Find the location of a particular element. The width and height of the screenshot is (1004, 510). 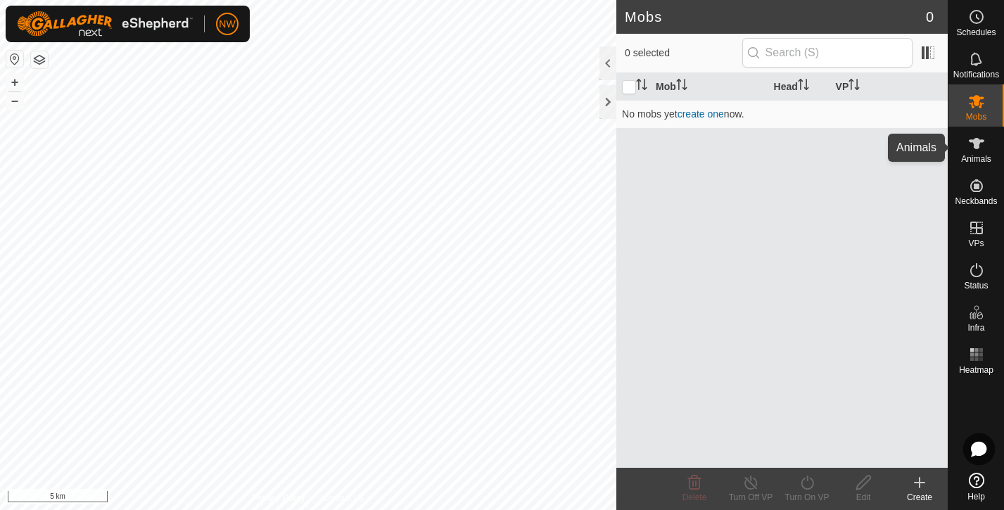

span: VPs is located at coordinates (976, 244).